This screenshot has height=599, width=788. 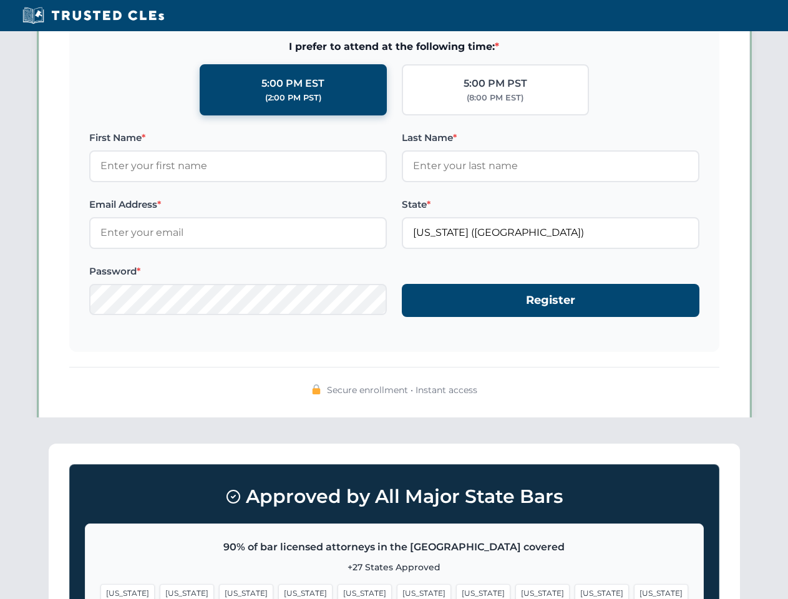 I want to click on span: I prefer to attend at the following time:, so click(x=394, y=47).